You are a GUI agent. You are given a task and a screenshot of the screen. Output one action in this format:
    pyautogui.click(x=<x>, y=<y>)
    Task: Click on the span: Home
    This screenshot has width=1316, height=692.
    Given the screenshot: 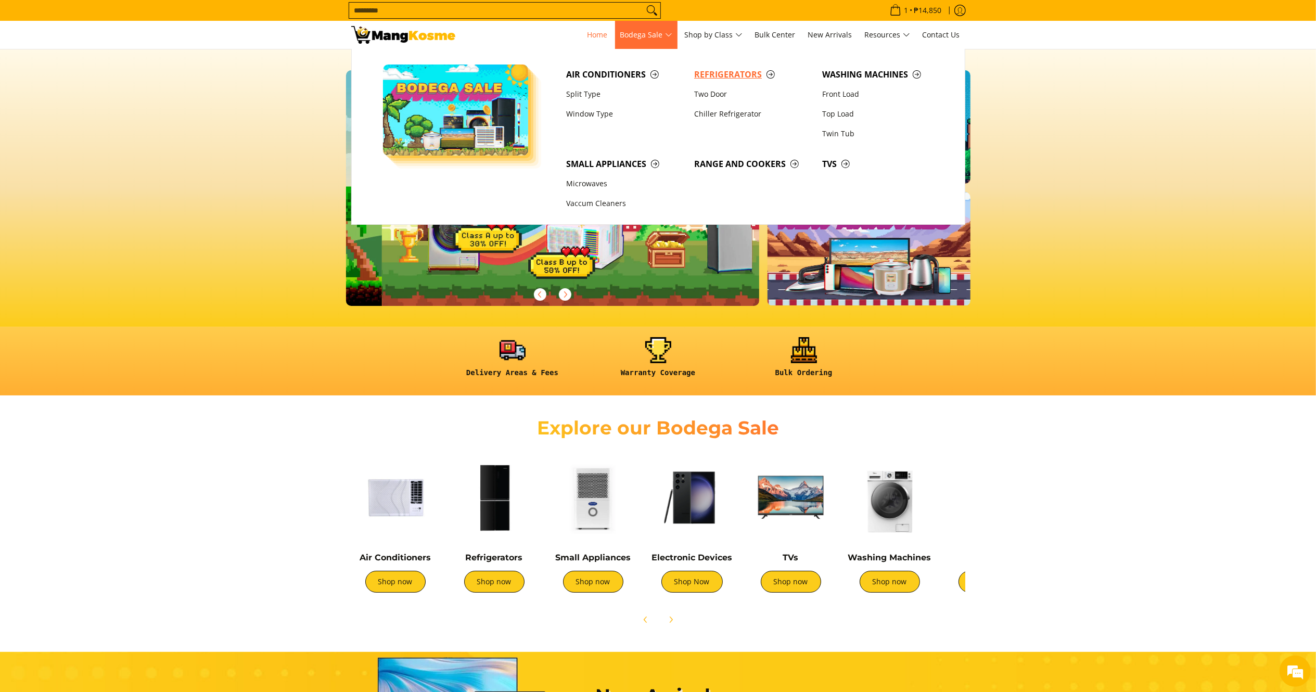 What is the action you would take?
    pyautogui.click(x=597, y=34)
    